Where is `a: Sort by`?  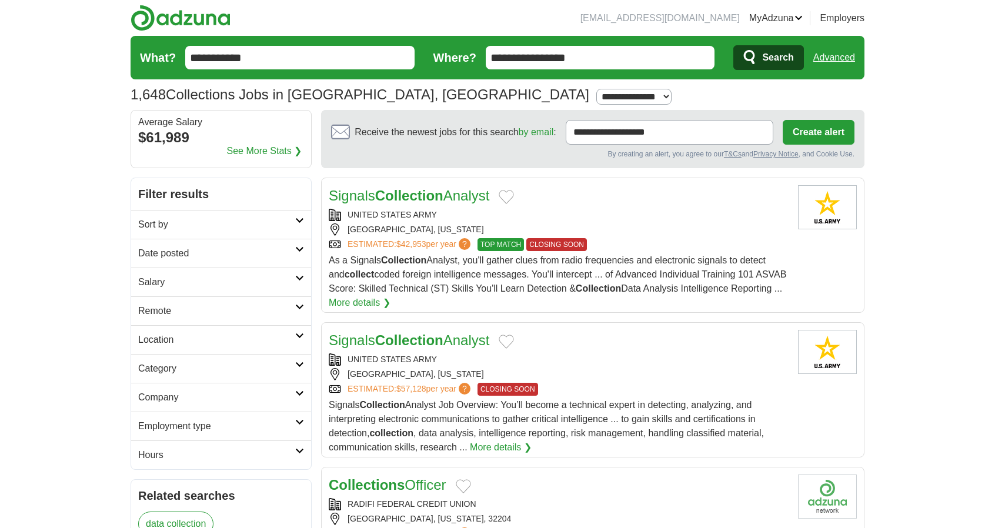
a: Sort by is located at coordinates (221, 224).